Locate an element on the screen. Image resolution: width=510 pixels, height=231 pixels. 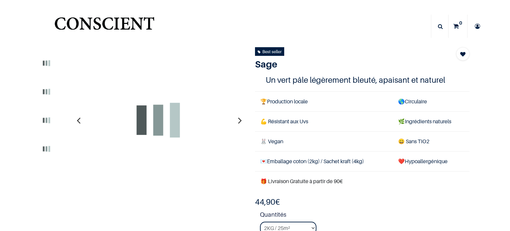
span: 44,90 is located at coordinates (265, 202).